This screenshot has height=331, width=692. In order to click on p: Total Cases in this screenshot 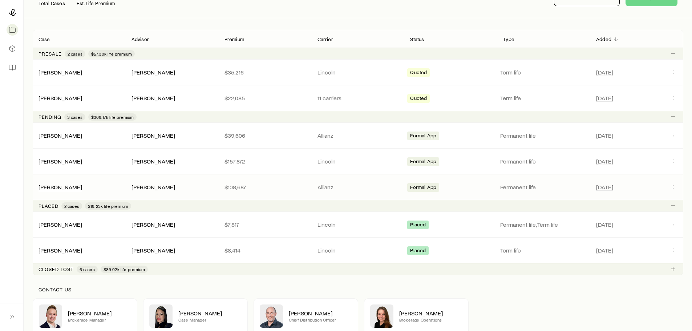, I will do `click(52, 3)`.